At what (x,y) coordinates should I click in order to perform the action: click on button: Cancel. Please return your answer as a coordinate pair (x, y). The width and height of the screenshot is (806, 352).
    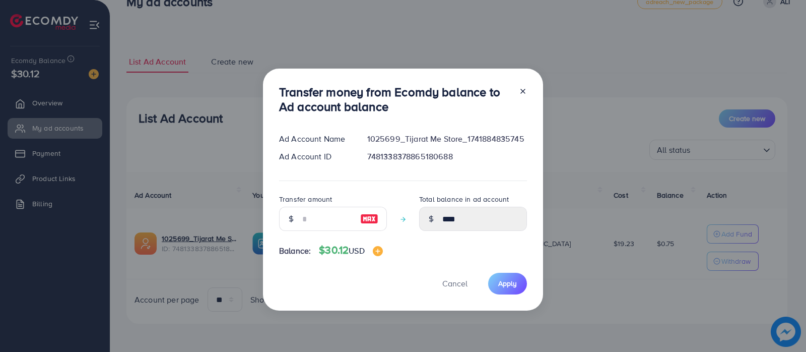
    Looking at the image, I should click on (455, 283).